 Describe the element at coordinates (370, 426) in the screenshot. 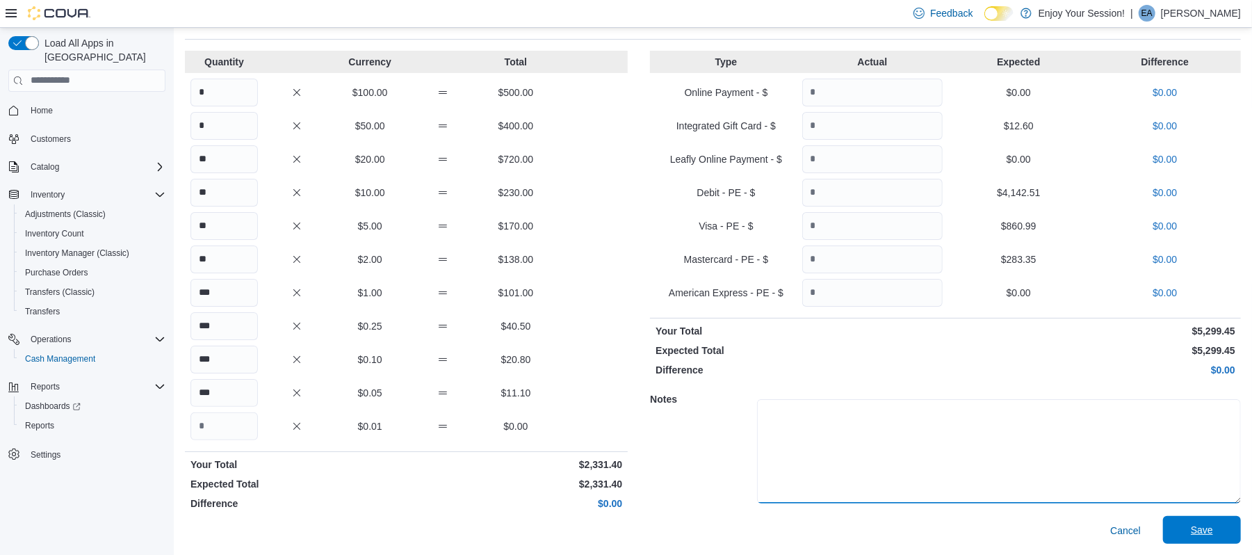

I see `p: $0.01` at that location.